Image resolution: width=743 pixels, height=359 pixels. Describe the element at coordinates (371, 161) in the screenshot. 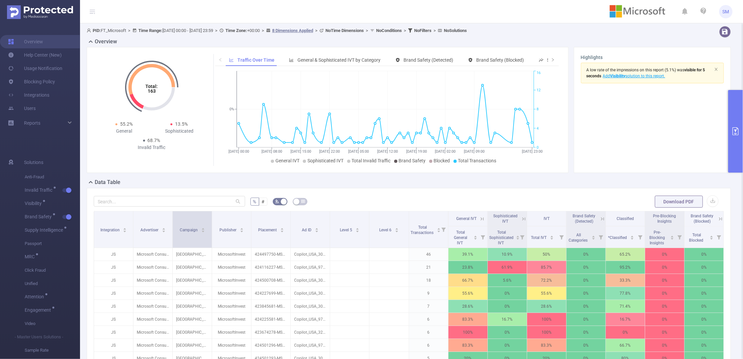

I see `span: Total Invalid Traffic` at that location.